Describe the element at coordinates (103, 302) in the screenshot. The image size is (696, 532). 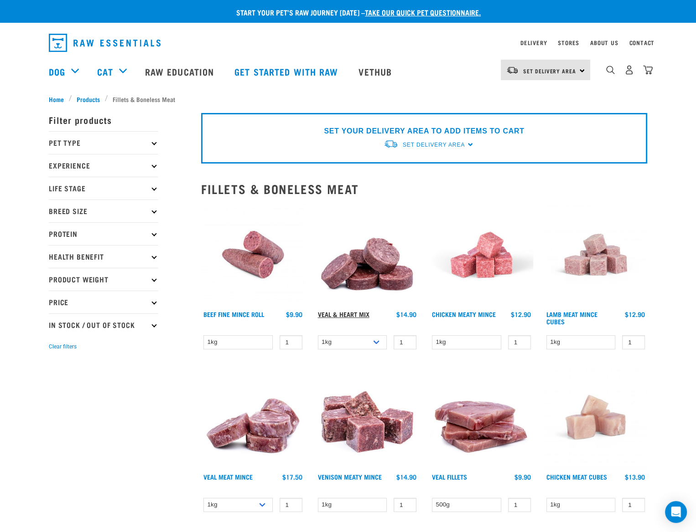
I see `p: Price` at that location.